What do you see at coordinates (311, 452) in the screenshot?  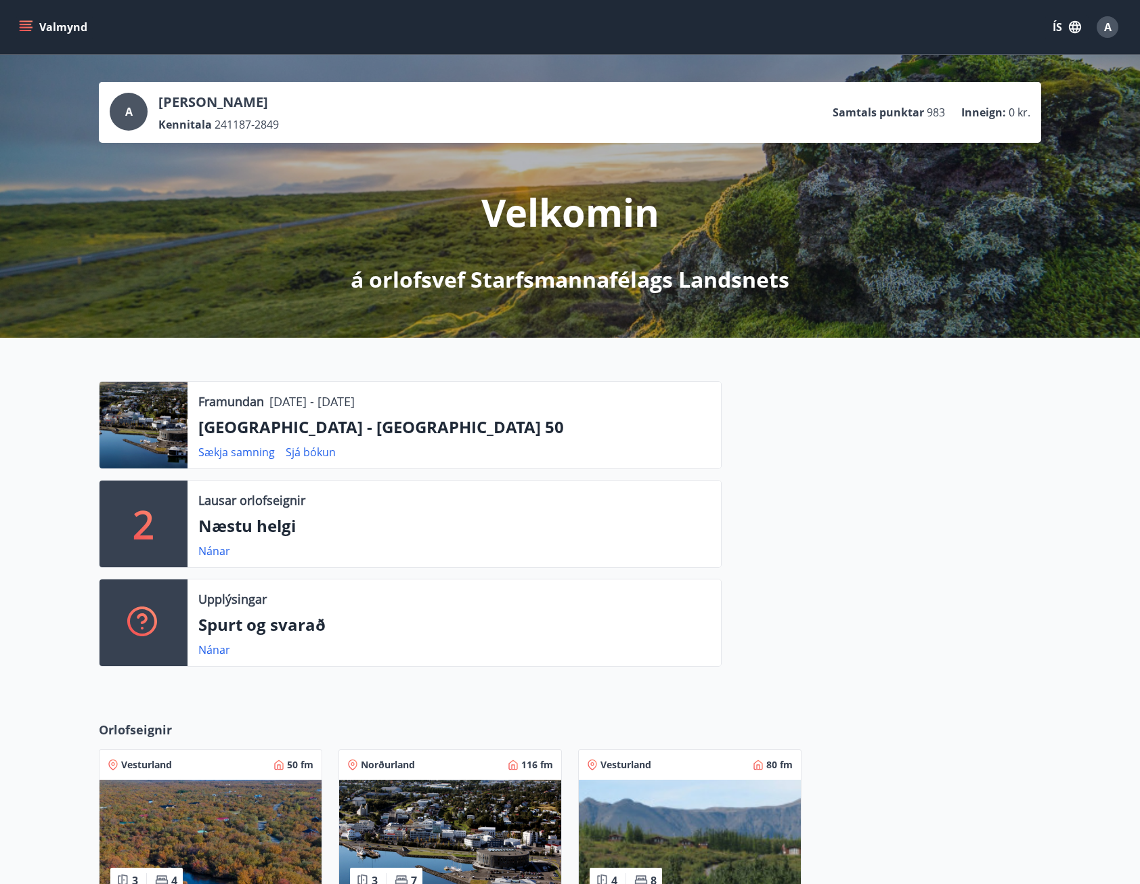 I see `a: Sjá bókun` at bounding box center [311, 452].